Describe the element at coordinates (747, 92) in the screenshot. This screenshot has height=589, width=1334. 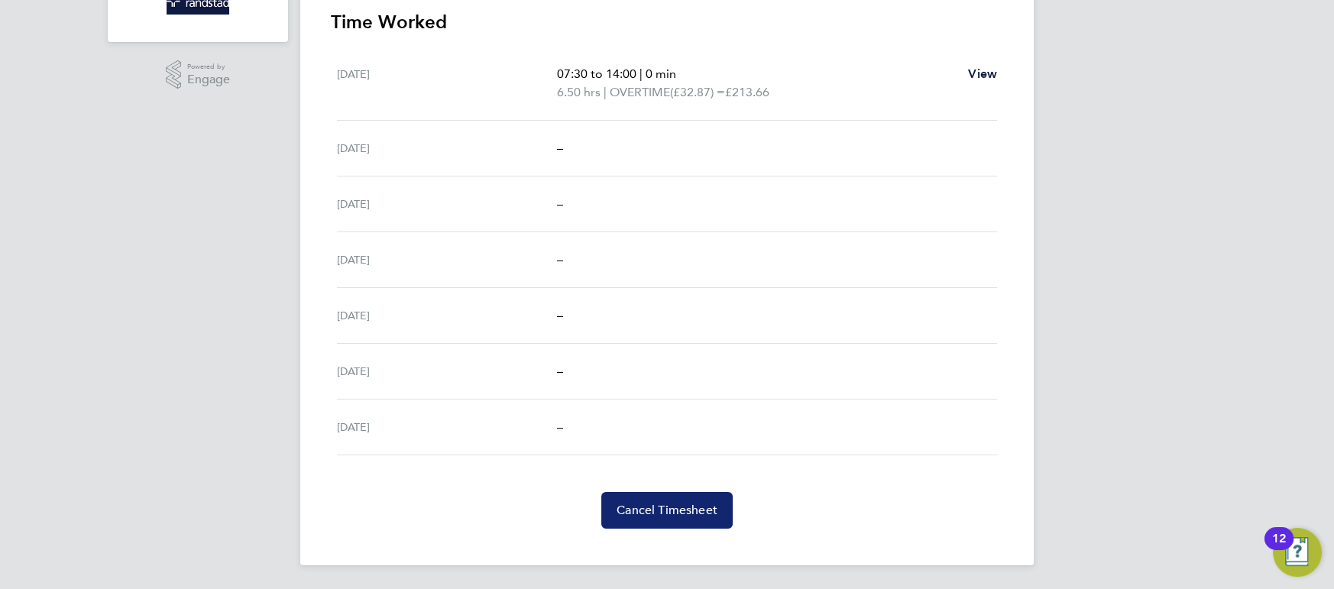
I see `span: £213.66` at that location.